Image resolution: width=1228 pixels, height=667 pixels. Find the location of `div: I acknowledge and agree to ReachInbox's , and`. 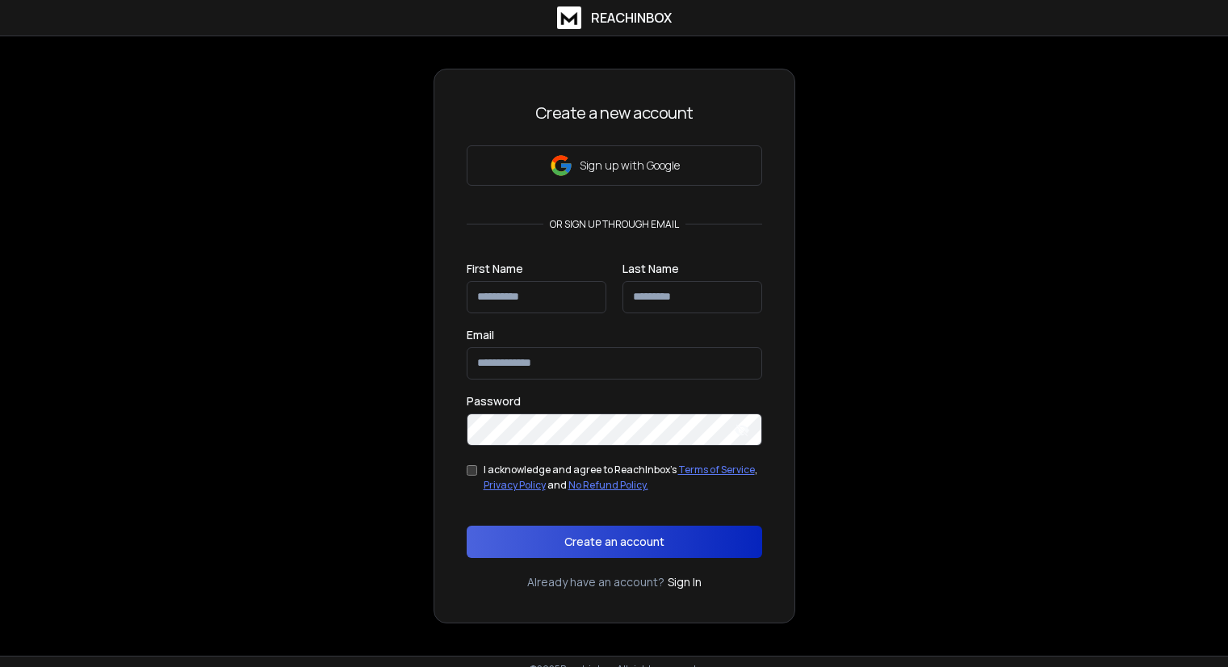

div: I acknowledge and agree to ReachInbox's , and is located at coordinates (623, 477).